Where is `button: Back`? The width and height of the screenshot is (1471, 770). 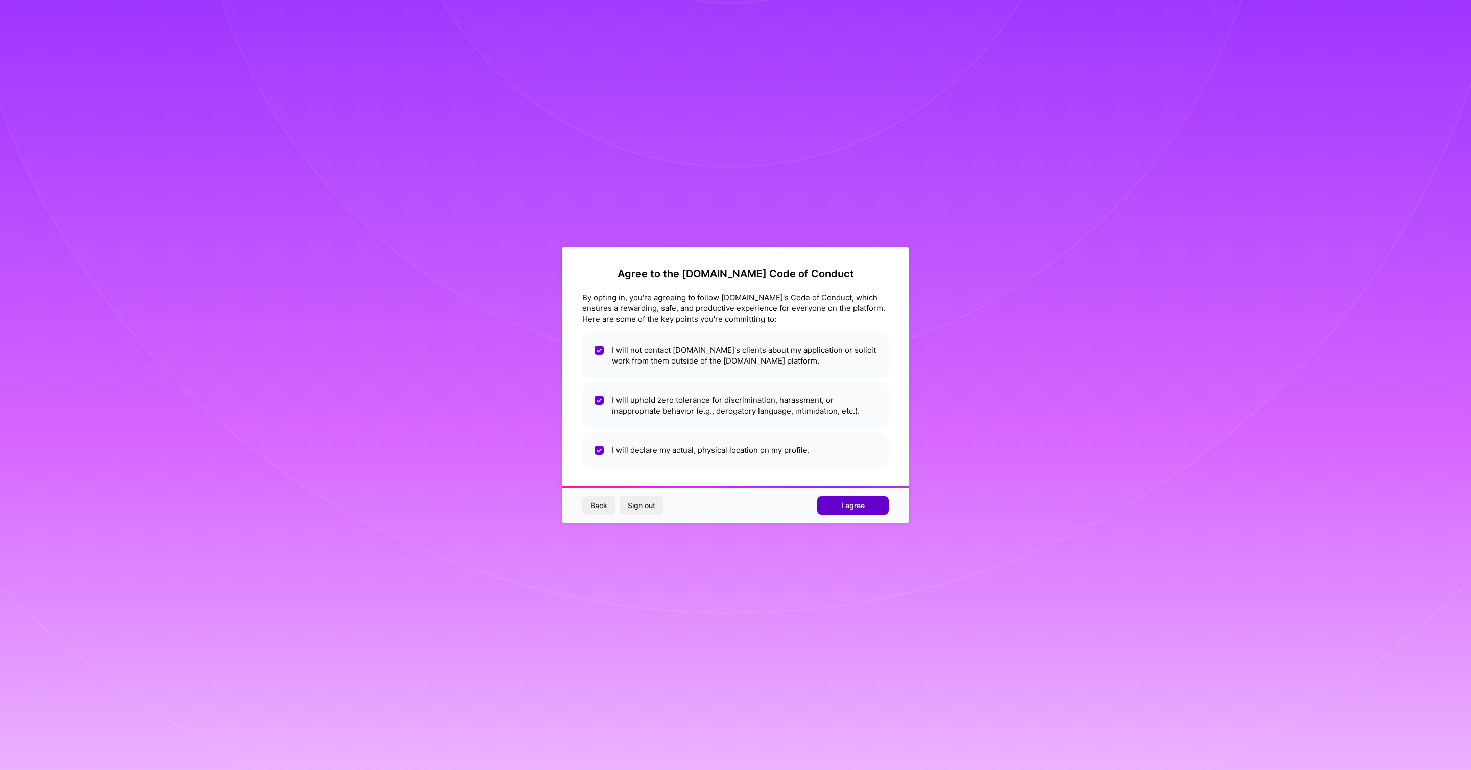
button: Back is located at coordinates (599, 506).